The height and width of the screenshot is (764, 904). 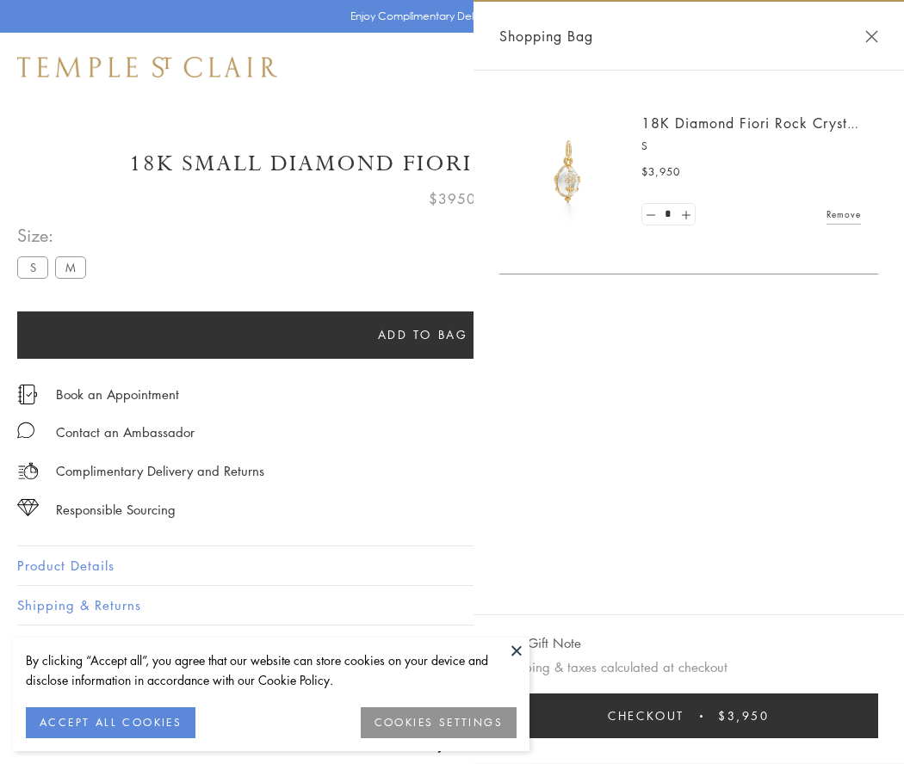 What do you see at coordinates (546, 36) in the screenshot?
I see `span: Shopping Bag` at bounding box center [546, 36].